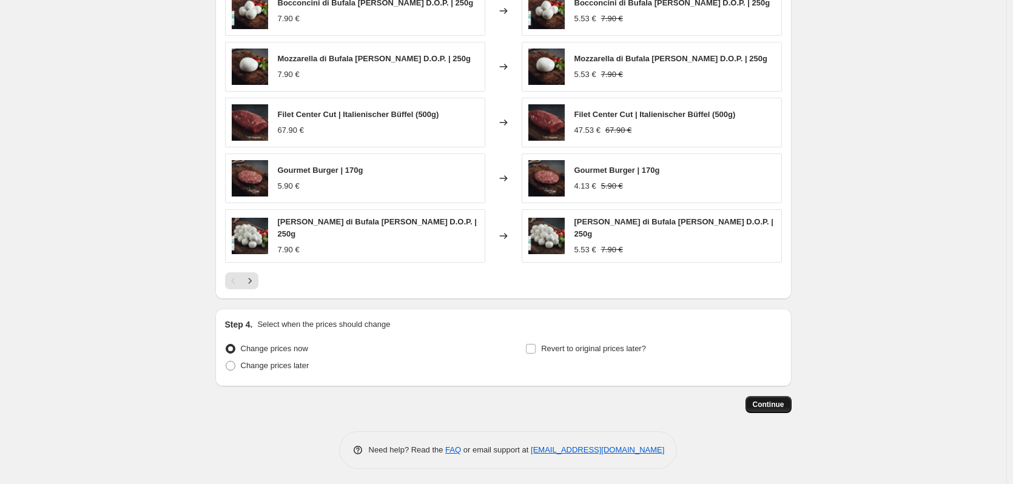 This screenshot has width=1013, height=484. I want to click on span: Revert to original prices later?, so click(593, 348).